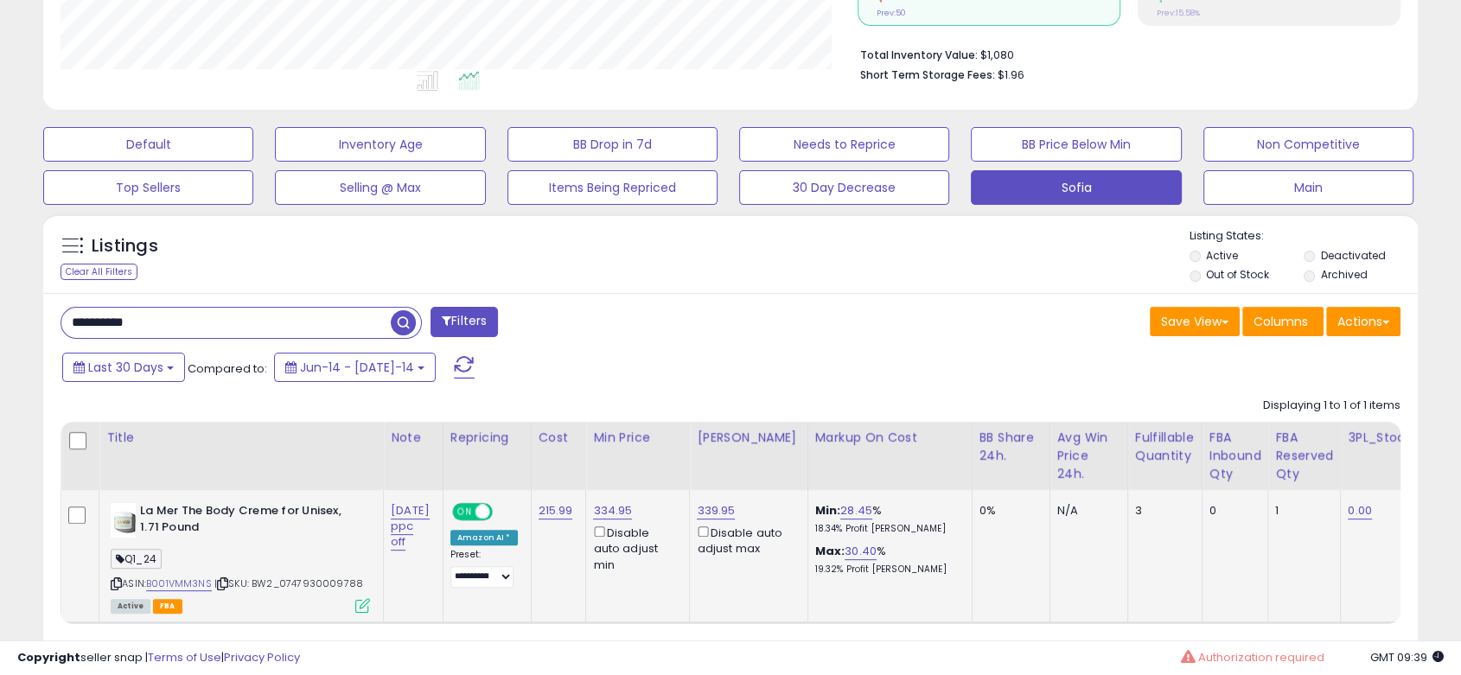 Image resolution: width=1461 pixels, height=675 pixels. I want to click on b: Min:, so click(828, 510).